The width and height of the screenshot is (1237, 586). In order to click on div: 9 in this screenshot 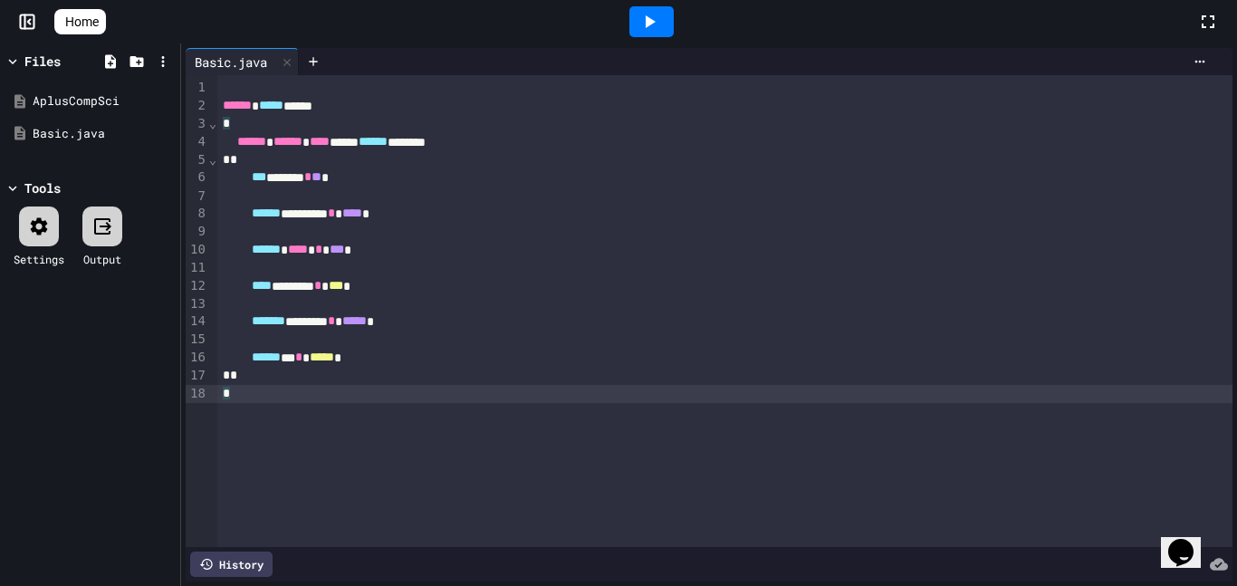, I will do `click(196, 232)`.